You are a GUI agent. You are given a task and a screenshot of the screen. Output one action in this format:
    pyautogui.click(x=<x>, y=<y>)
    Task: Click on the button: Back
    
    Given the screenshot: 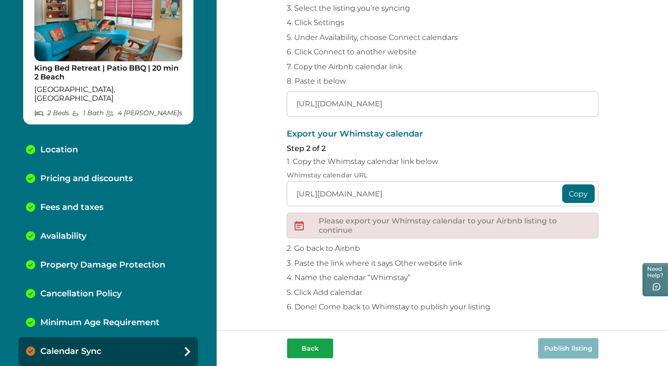 What is the action you would take?
    pyautogui.click(x=310, y=348)
    